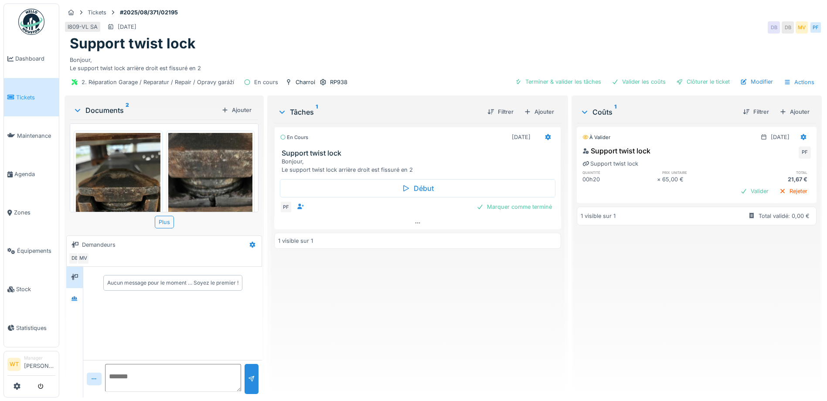 Image resolution: width=827 pixels, height=401 pixels. What do you see at coordinates (700, 179) in the screenshot?
I see `div: 65,00 €` at bounding box center [700, 179].